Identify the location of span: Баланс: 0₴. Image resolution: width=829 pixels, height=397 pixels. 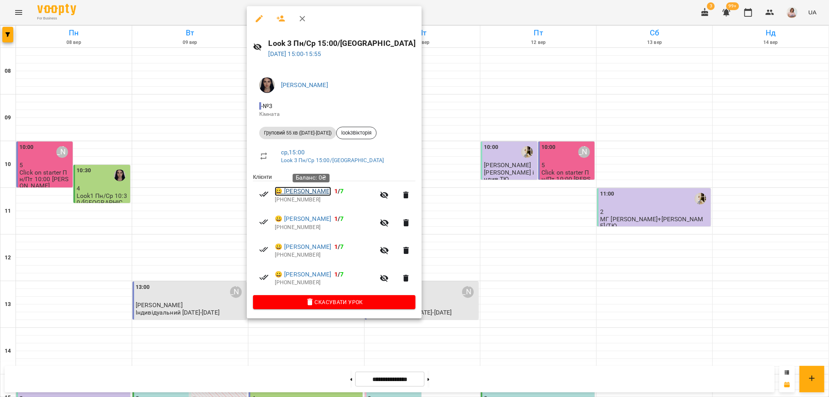
(311, 178).